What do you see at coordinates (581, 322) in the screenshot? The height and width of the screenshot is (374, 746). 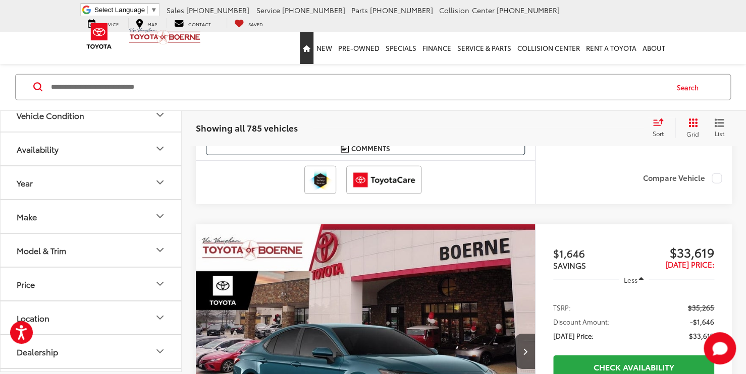 I see `span: Discount Amount:` at bounding box center [581, 322].